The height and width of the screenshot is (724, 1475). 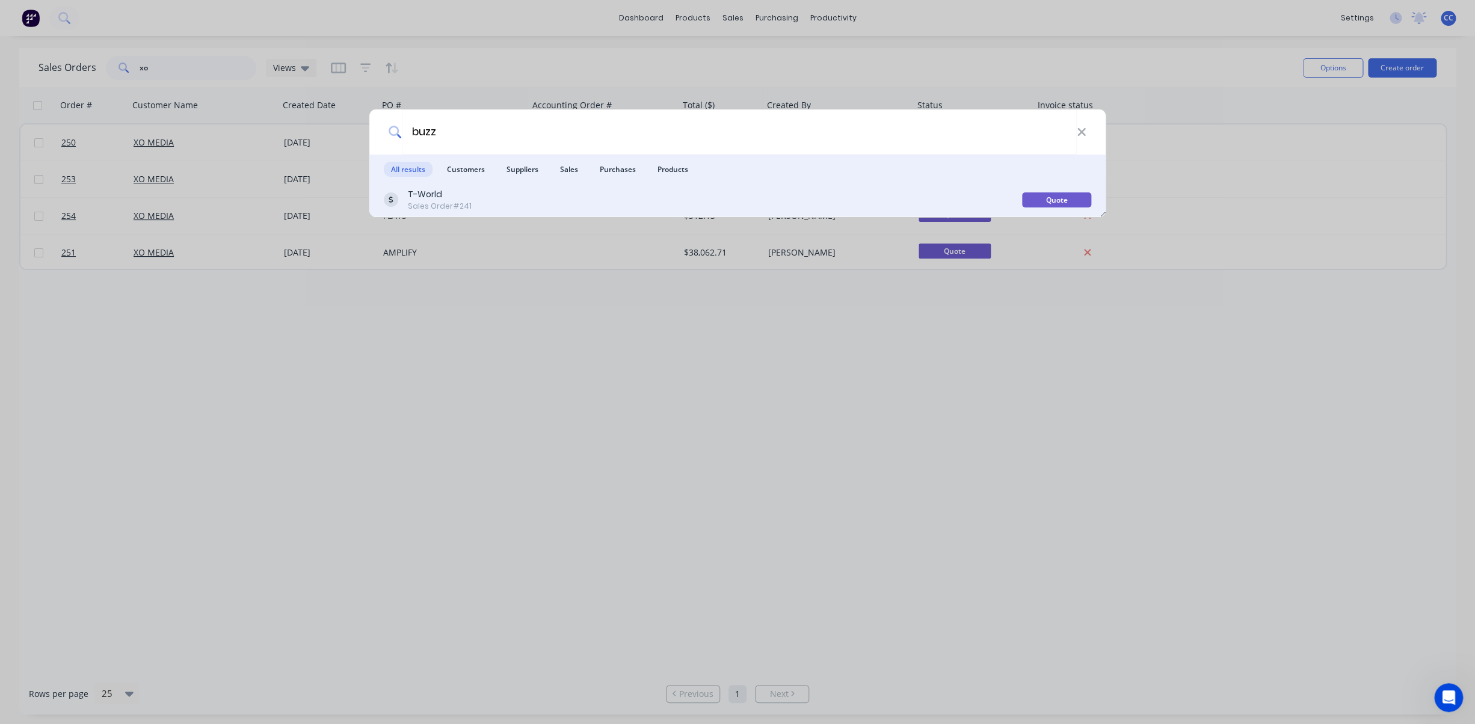 I want to click on div: Sales Order #241, so click(x=440, y=206).